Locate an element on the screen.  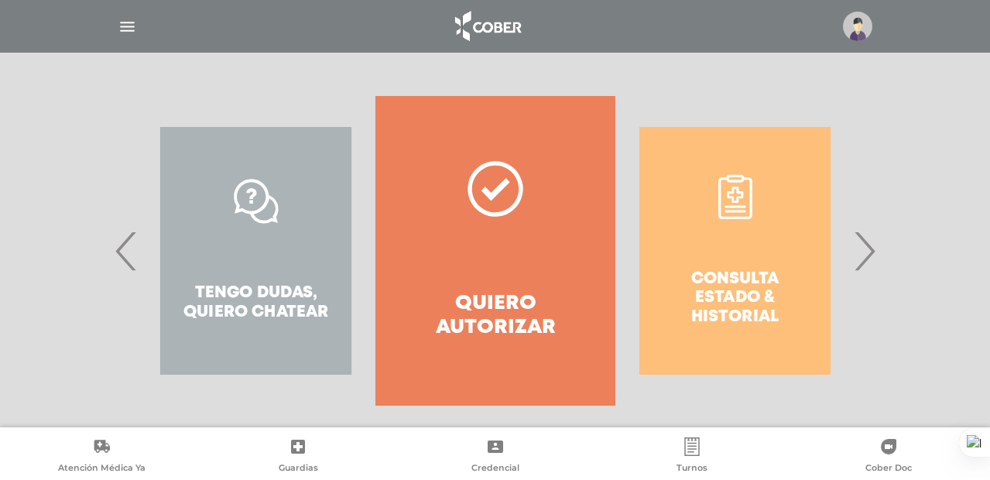
span: Guardias is located at coordinates (298, 469).